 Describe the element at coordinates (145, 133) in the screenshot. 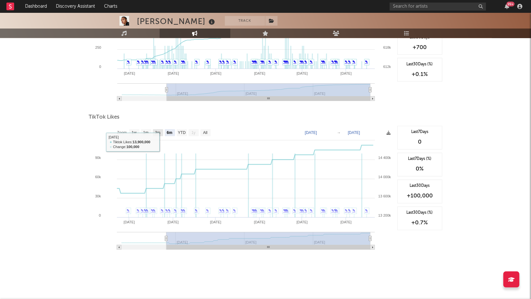

I see `text: 1m` at that location.